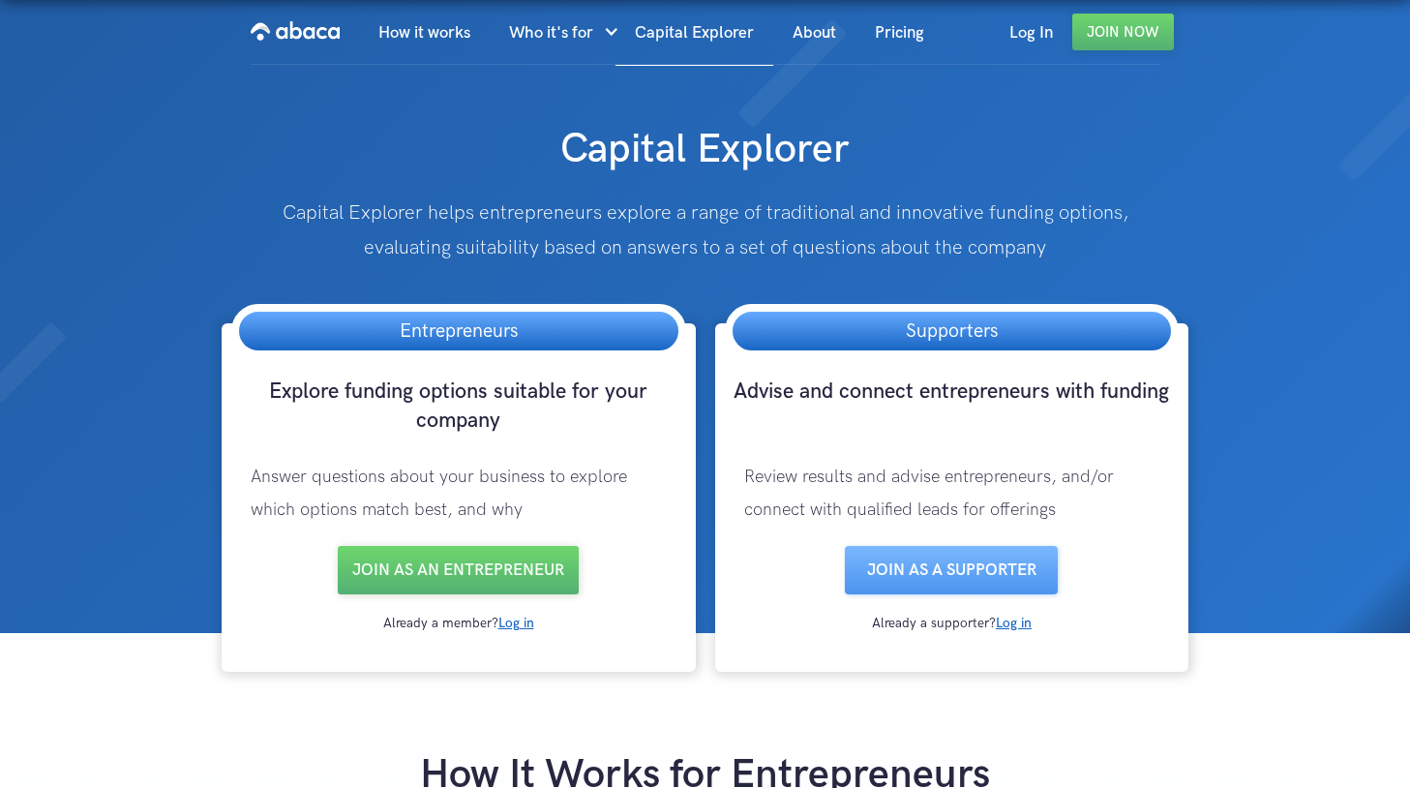 The image size is (1410, 788). What do you see at coordinates (459, 623) in the screenshot?
I see `div: Already a member?` at bounding box center [459, 623].